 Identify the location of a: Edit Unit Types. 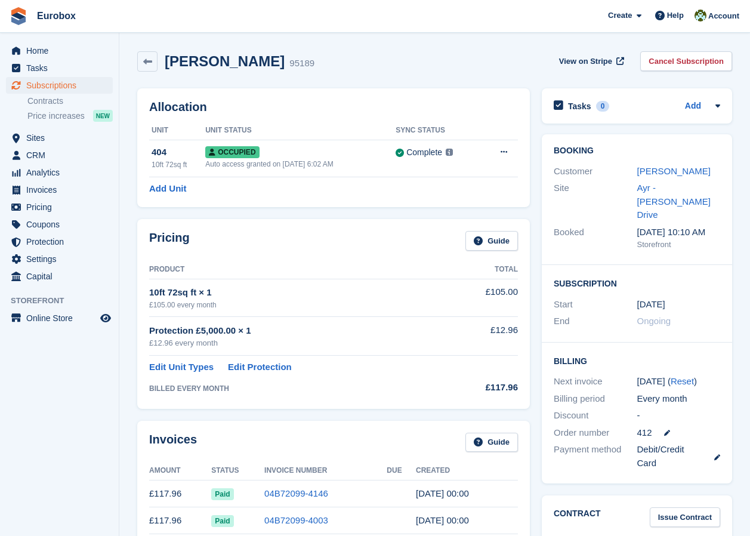
(181, 367).